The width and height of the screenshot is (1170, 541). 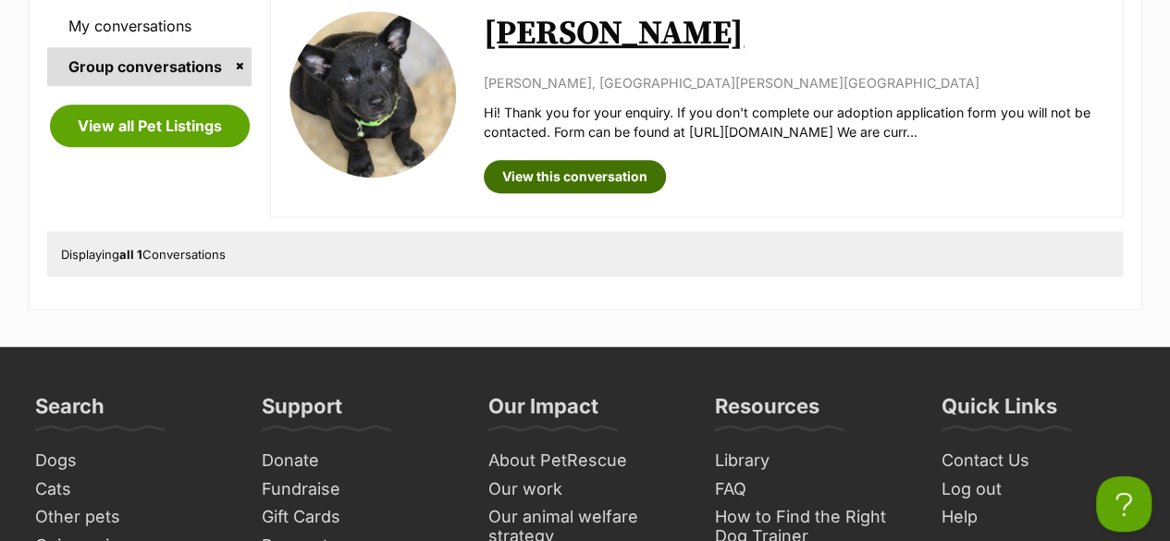 I want to click on h3: Support, so click(x=302, y=412).